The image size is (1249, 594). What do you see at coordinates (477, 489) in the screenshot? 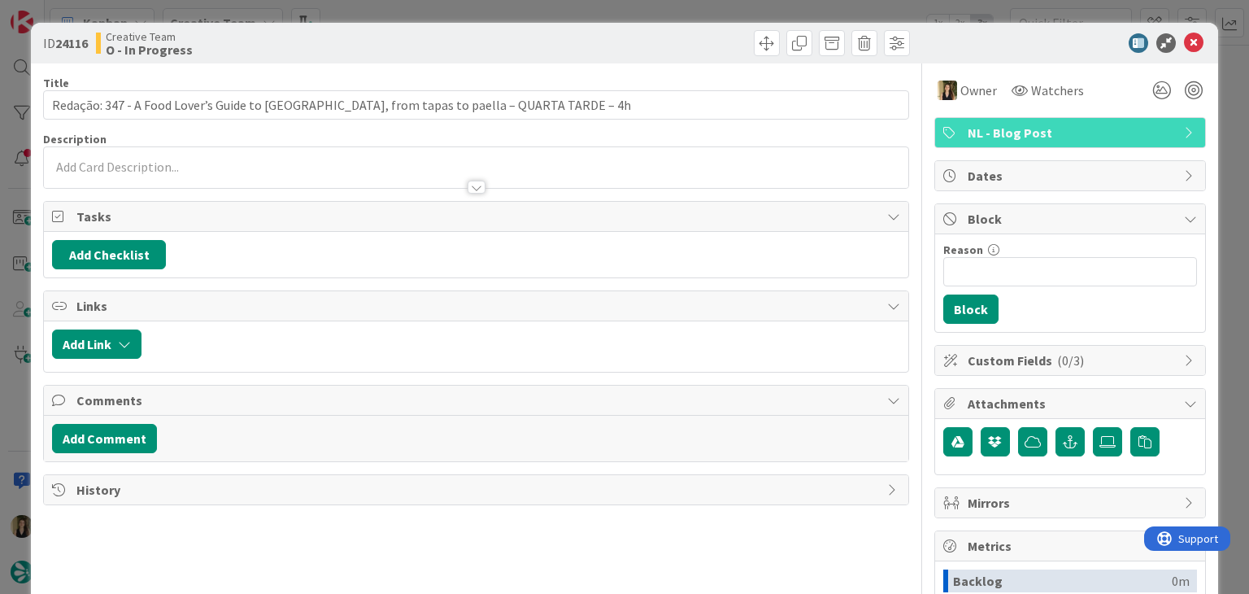
I see `span: History` at bounding box center [477, 489].